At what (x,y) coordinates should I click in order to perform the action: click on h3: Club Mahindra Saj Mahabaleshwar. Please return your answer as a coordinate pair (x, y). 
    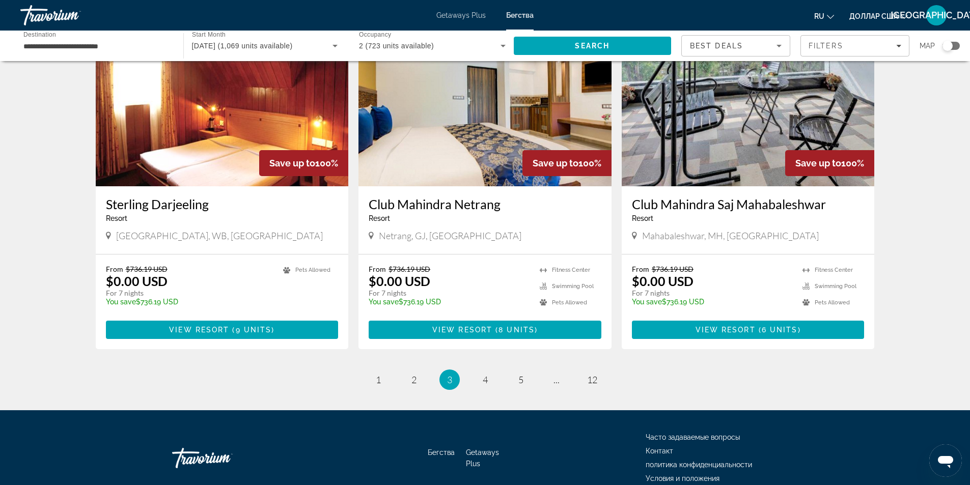
    Looking at the image, I should click on (748, 204).